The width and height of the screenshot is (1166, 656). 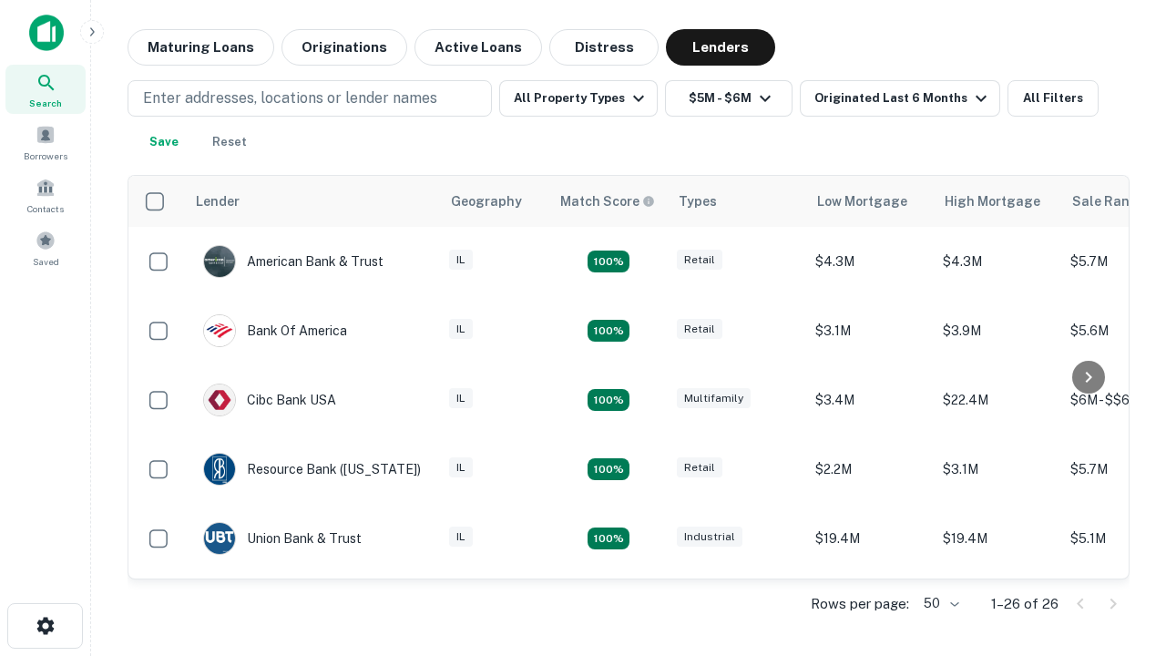 I want to click on div: Geography, so click(x=487, y=201).